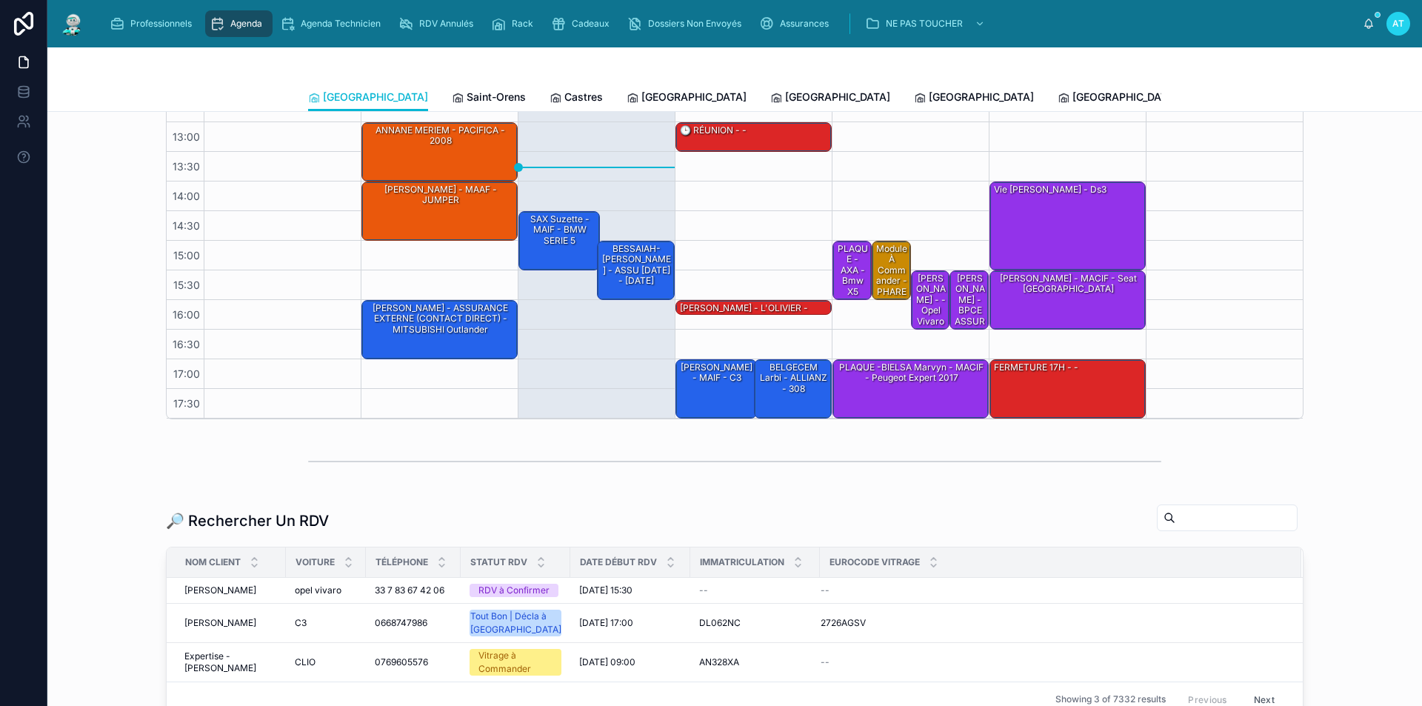 Image resolution: width=1422 pixels, height=706 pixels. Describe the element at coordinates (515, 662) in the screenshot. I see `div: Vitrage à Commander` at that location.